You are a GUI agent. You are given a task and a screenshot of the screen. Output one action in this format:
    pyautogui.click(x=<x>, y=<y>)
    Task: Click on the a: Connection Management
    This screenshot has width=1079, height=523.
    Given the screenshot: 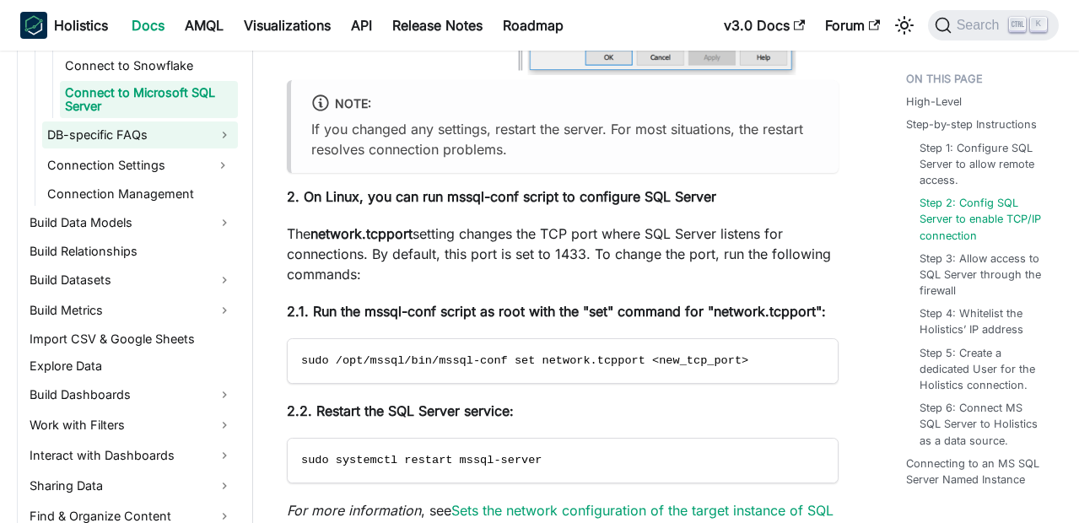 What is the action you would take?
    pyautogui.click(x=140, y=194)
    